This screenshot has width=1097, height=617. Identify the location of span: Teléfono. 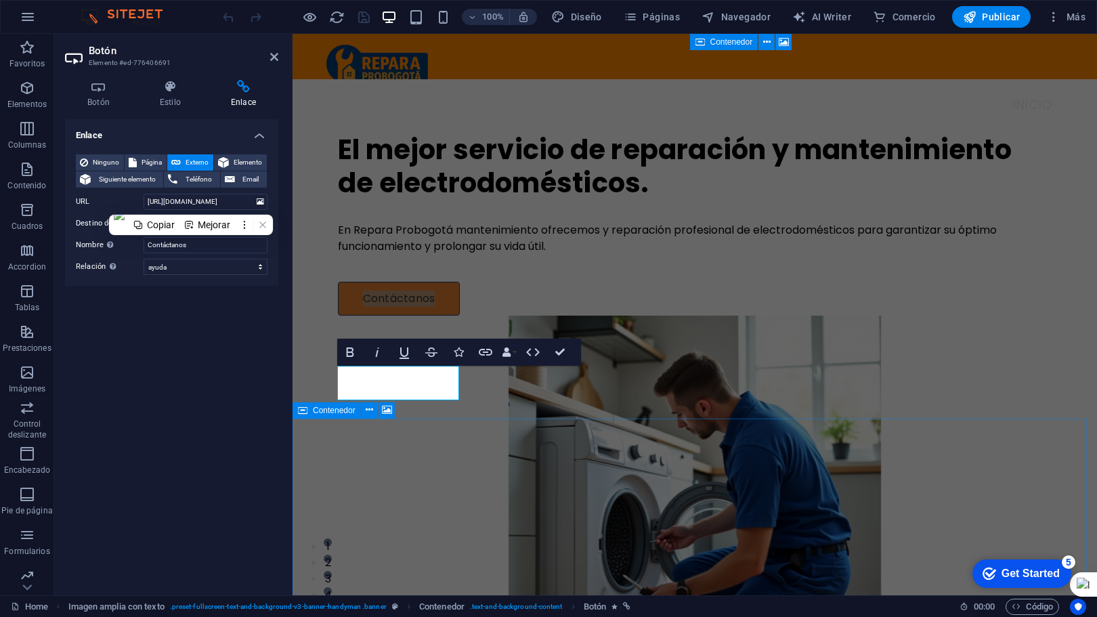
(198, 179).